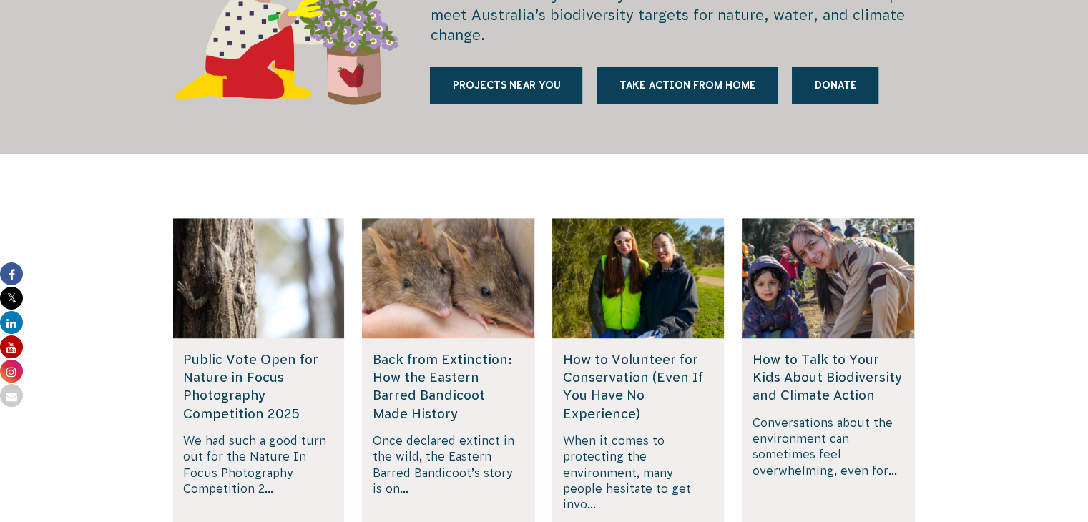 The image size is (1088, 522). What do you see at coordinates (638, 386) in the screenshot?
I see `h5: How to Volunteer for Conservation (Even If You Have No Experience)` at bounding box center [638, 386].